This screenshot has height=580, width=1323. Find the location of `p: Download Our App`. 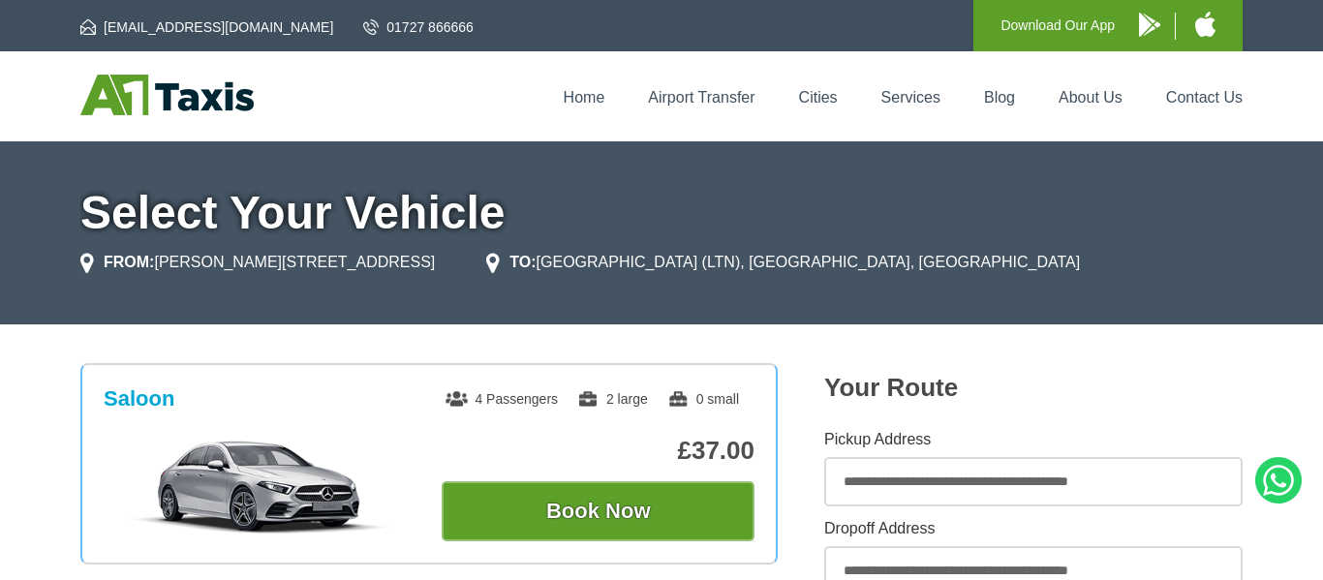

p: Download Our App is located at coordinates (1057, 25).